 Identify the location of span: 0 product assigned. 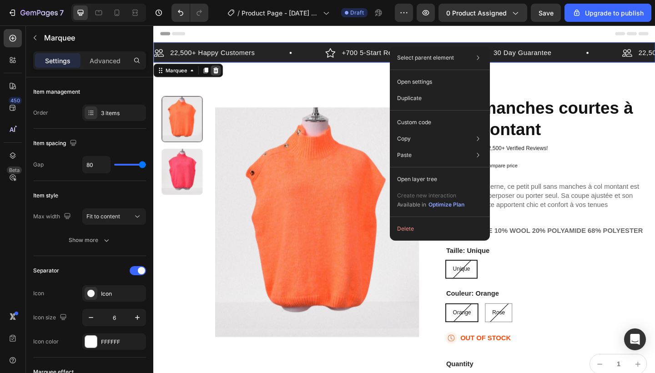
(476, 13).